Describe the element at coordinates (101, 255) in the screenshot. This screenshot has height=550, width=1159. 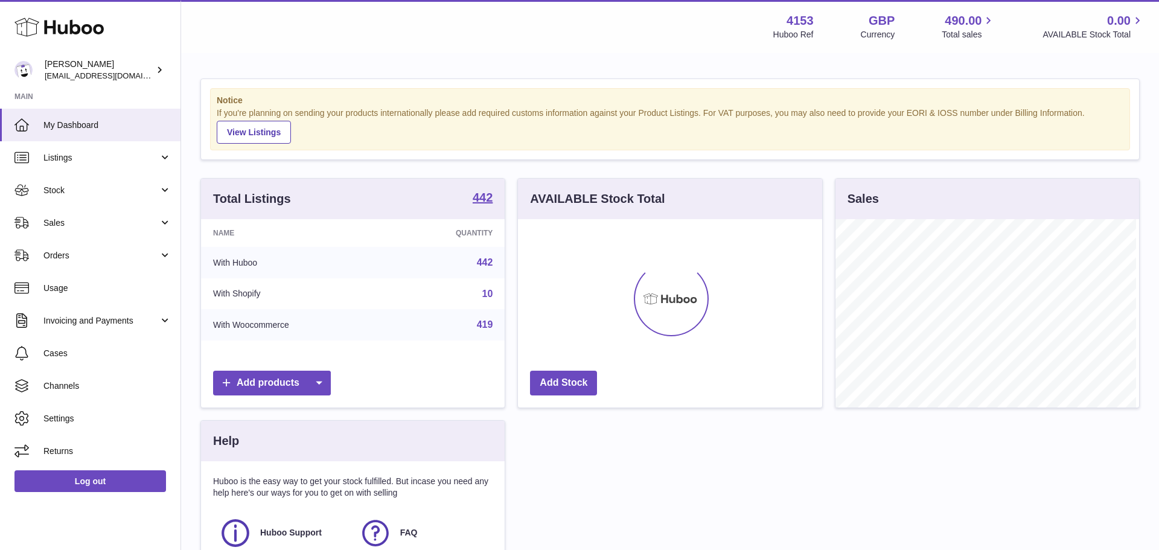
I see `span: Orders` at that location.